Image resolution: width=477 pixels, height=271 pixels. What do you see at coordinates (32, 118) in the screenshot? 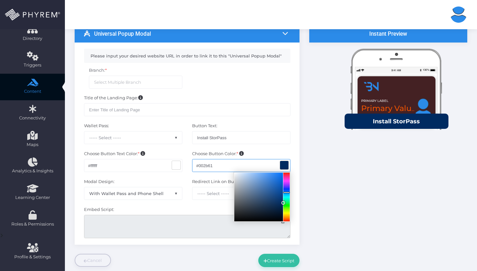
I see `span: Connectivity` at bounding box center [32, 118].